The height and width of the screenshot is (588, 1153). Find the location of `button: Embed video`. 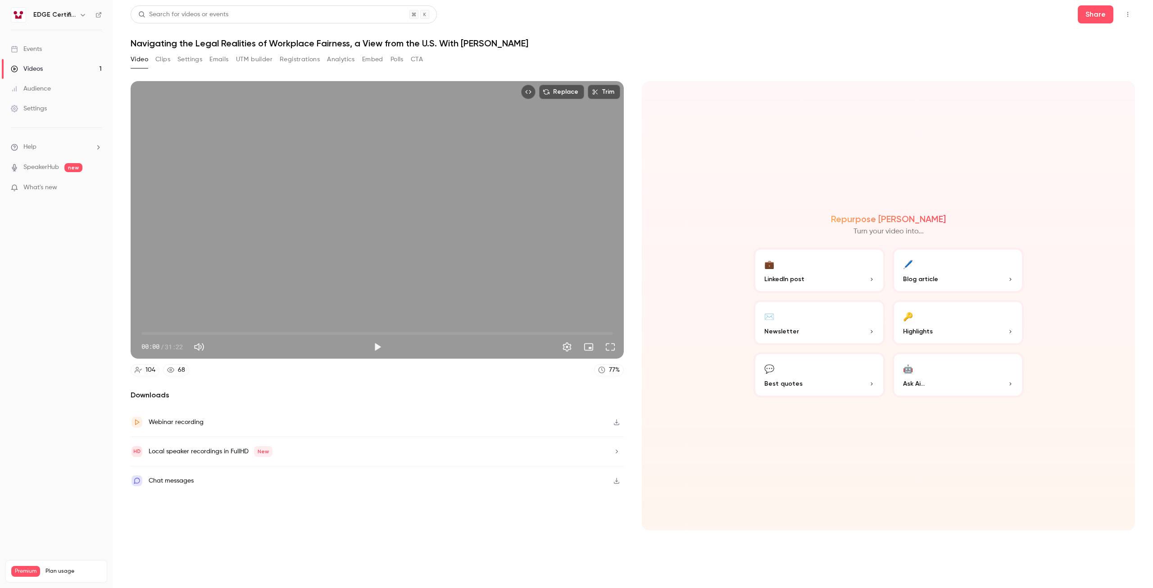

button: Embed video is located at coordinates (528, 92).